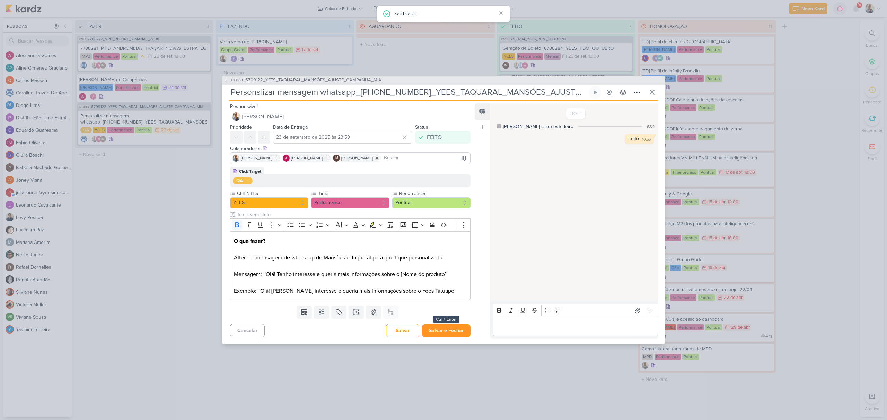 The width and height of the screenshot is (887, 420). I want to click on div: FEITO, so click(434, 137).